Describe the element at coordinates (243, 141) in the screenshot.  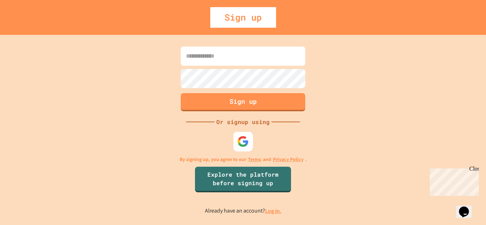
I see `img: google-icon.svg` at that location.